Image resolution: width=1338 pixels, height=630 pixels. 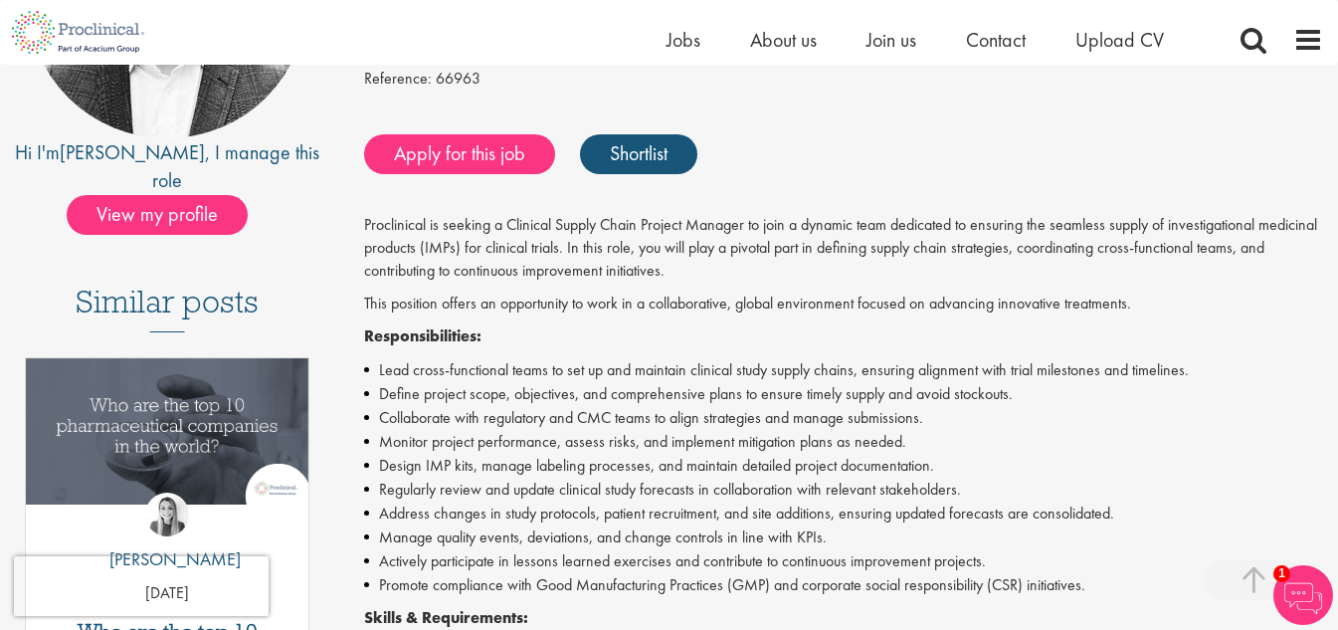 I want to click on a: Jobs, so click(x=684, y=40).